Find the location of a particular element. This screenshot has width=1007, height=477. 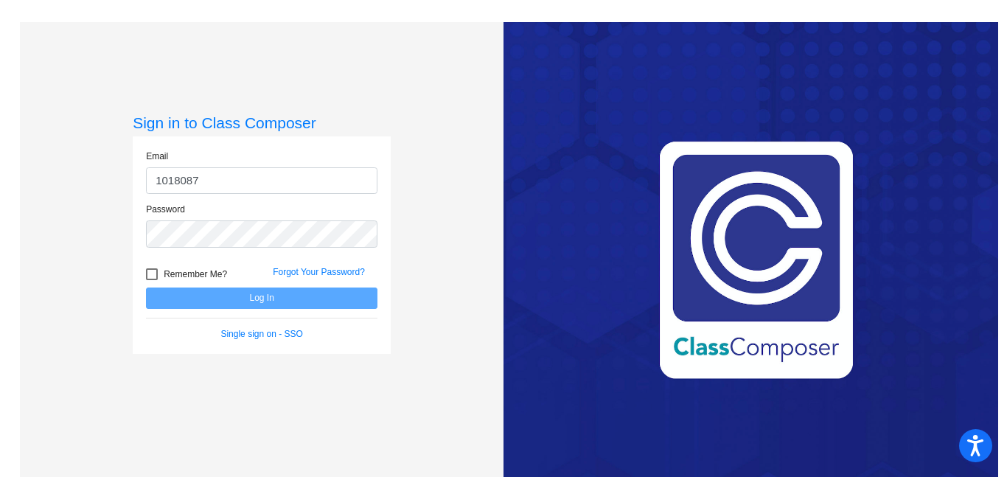

label: Email is located at coordinates (157, 156).